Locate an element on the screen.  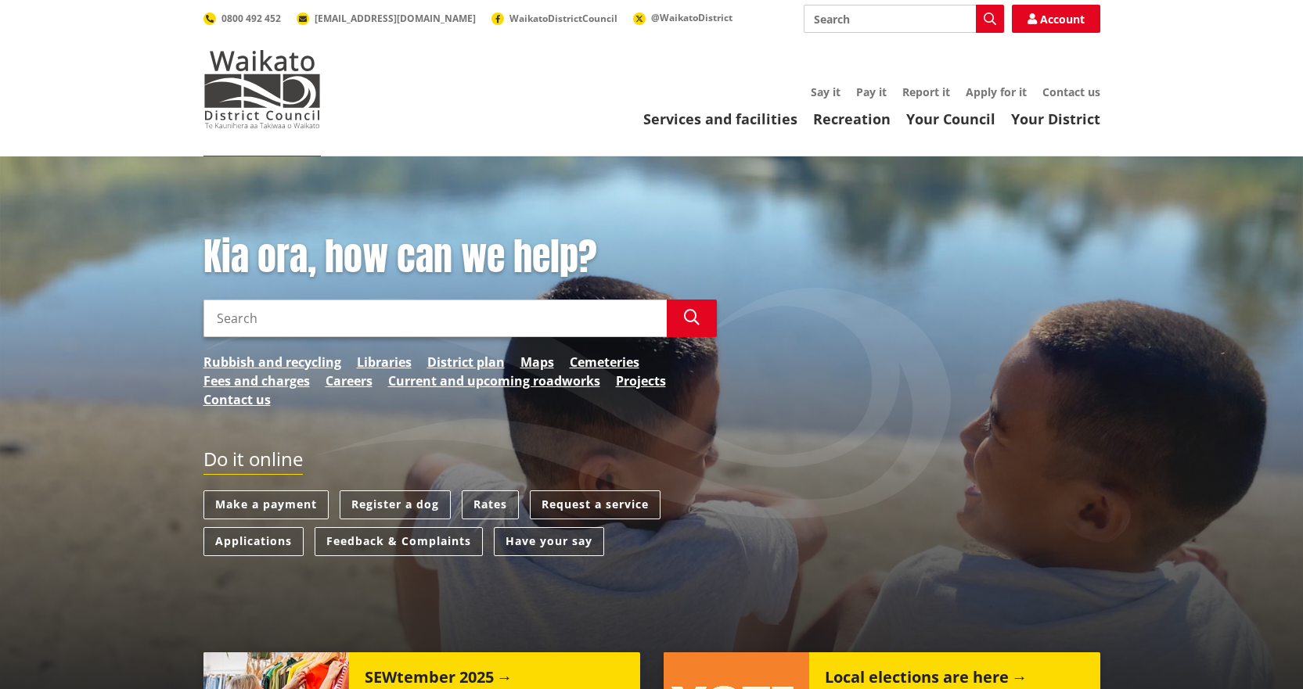
a: Maps is located at coordinates (537, 362).